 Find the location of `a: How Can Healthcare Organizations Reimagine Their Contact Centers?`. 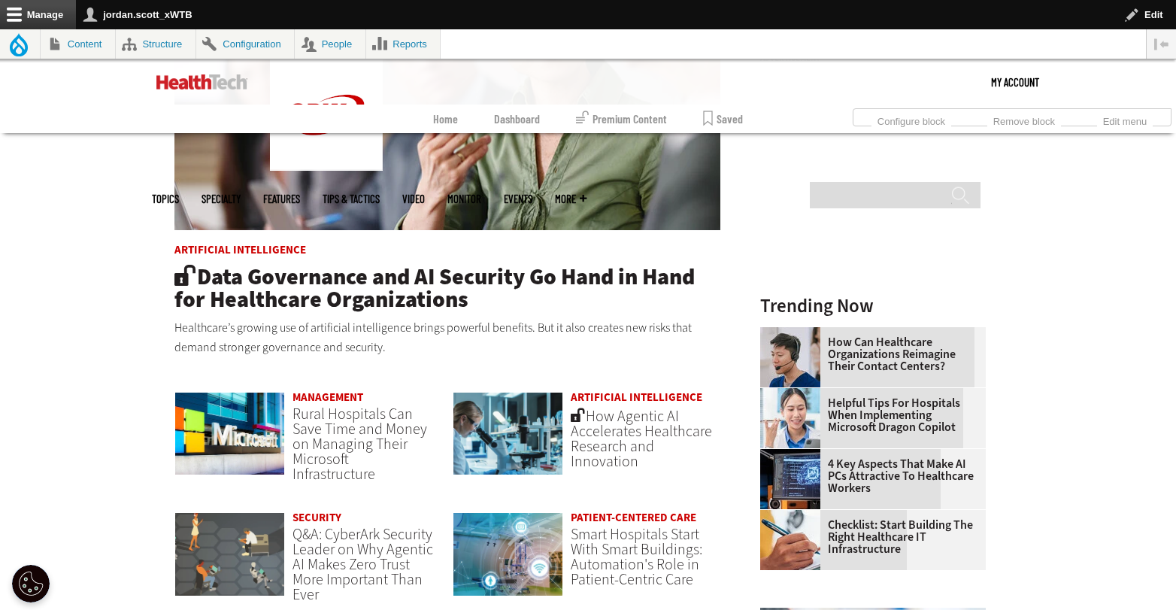

a: How Can Healthcare Organizations Reimagine Their Contact Centers? is located at coordinates (868, 354).